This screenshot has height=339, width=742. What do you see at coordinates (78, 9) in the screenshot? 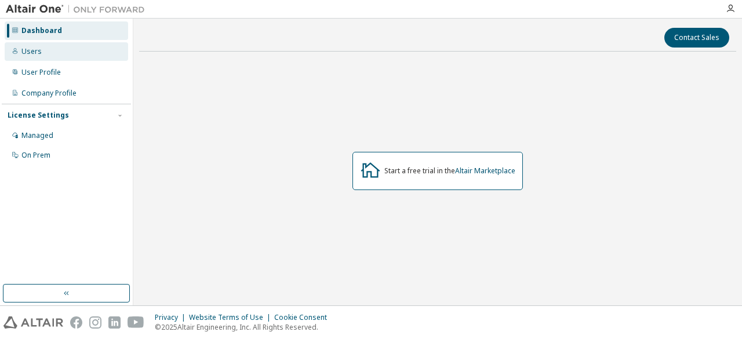
I see `img: Altair One` at bounding box center [78, 9].